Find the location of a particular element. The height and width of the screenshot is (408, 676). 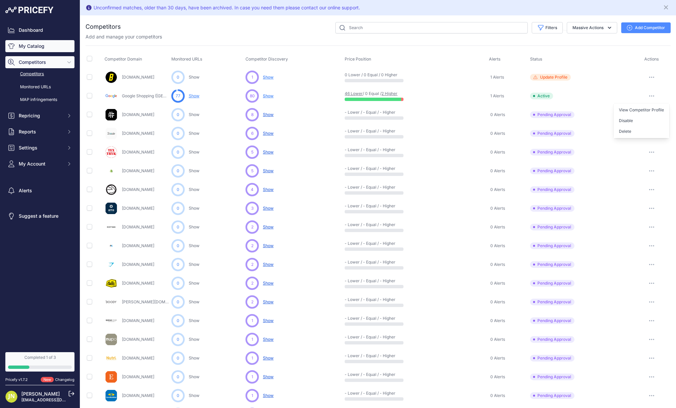

button: My Account is located at coordinates (40, 164).